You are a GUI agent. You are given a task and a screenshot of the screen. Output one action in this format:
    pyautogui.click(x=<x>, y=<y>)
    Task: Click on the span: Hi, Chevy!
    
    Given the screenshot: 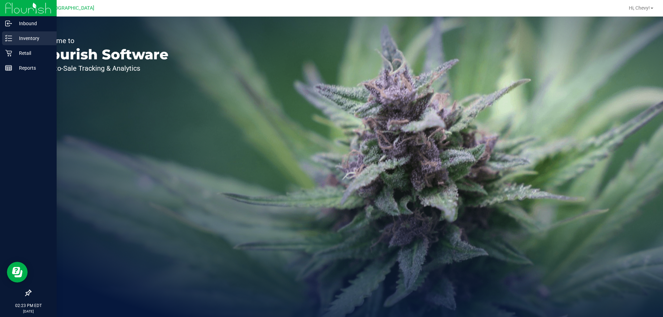 What is the action you would take?
    pyautogui.click(x=639, y=8)
    